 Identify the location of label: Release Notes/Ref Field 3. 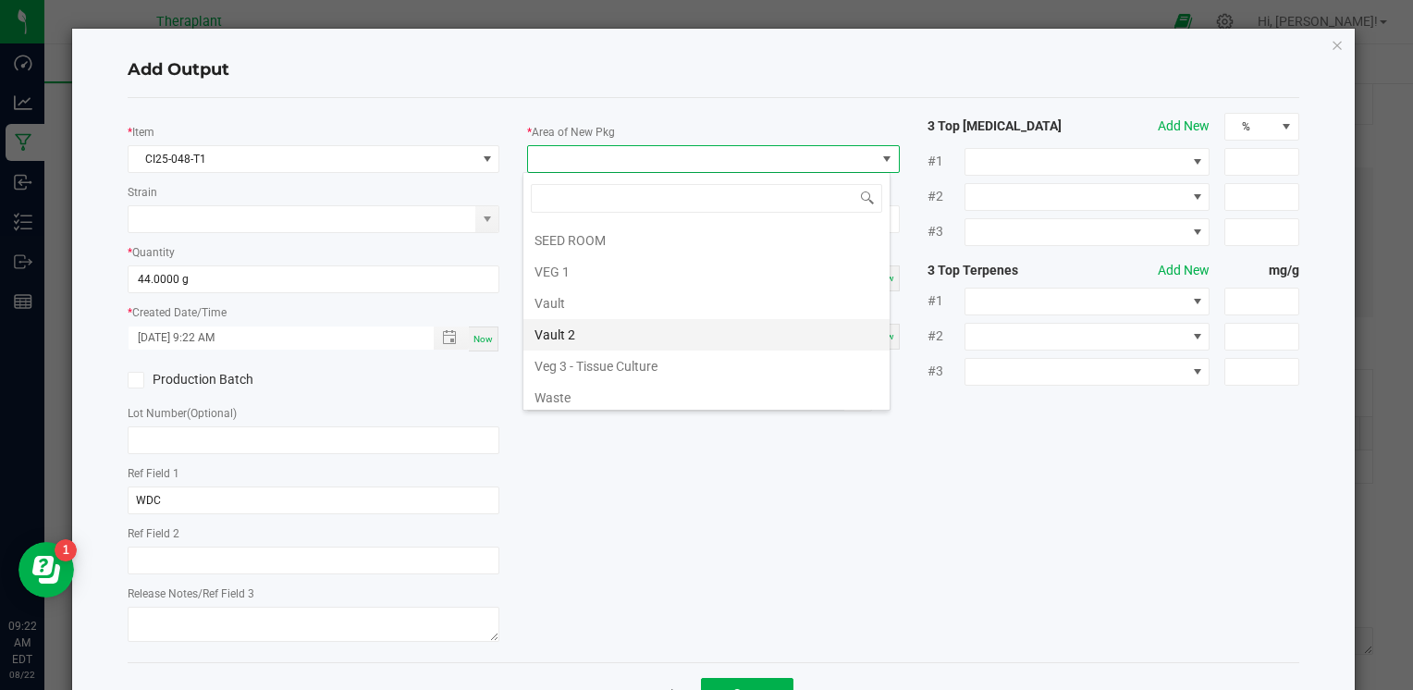
(190, 594).